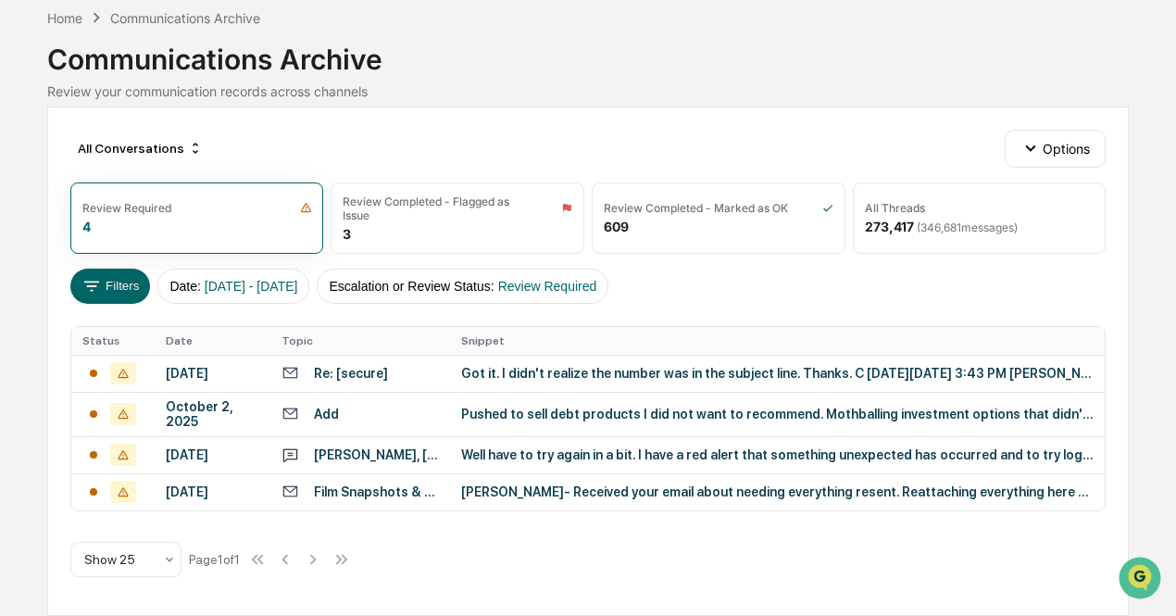  What do you see at coordinates (110, 286) in the screenshot?
I see `button: Filters` at bounding box center [110, 286].